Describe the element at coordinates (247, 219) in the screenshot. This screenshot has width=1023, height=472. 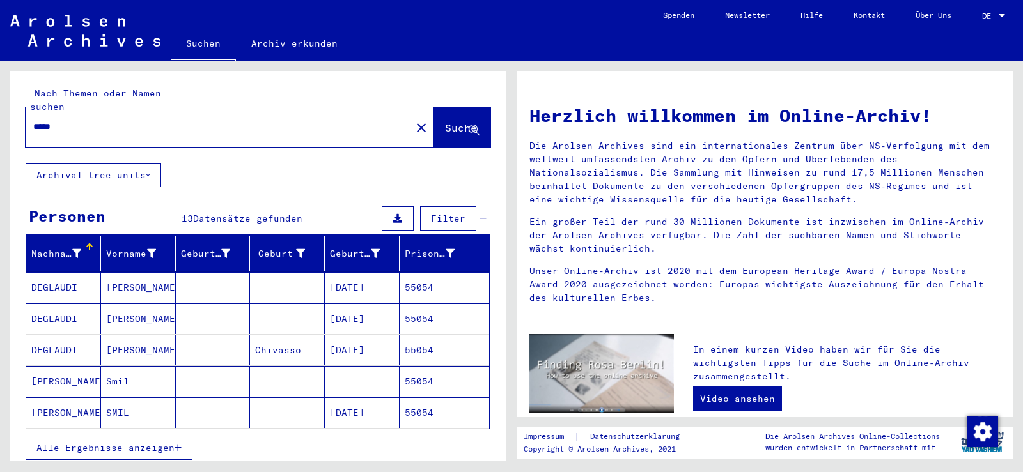
I see `span: Datensätze gefunden` at that location.